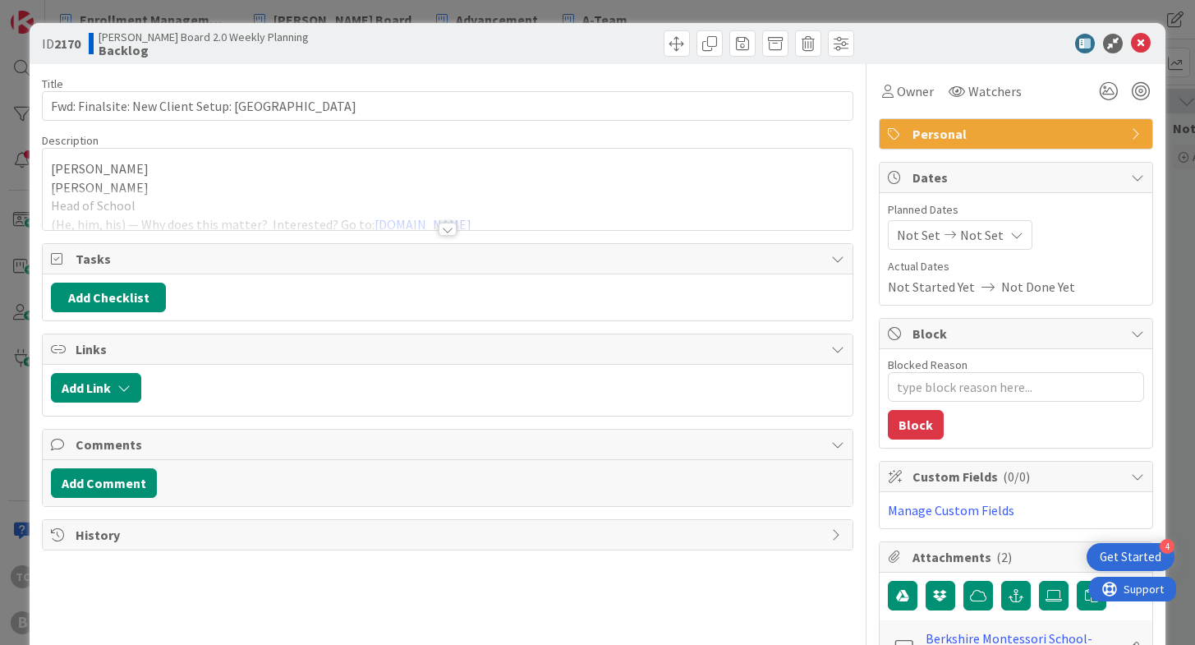  I want to click on div: Open Get Started checklist, remaining modules: 4, so click(1130, 557).